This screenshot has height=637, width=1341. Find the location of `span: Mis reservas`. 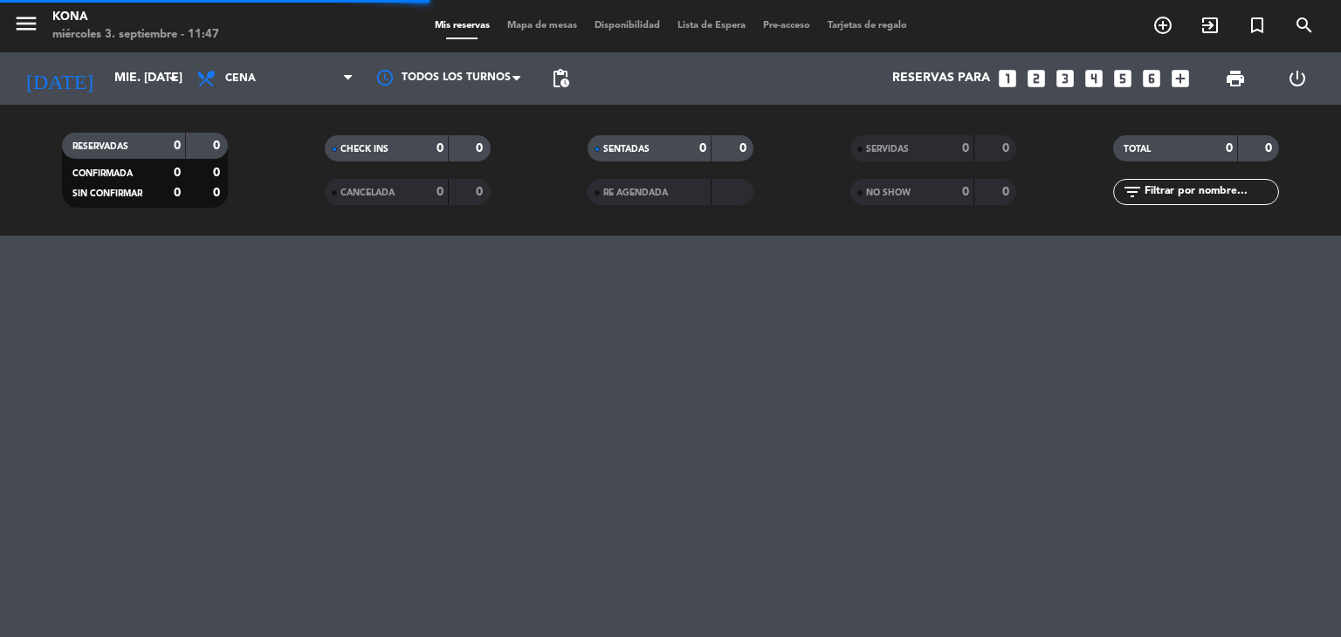

span: Mis reservas is located at coordinates (462, 25).